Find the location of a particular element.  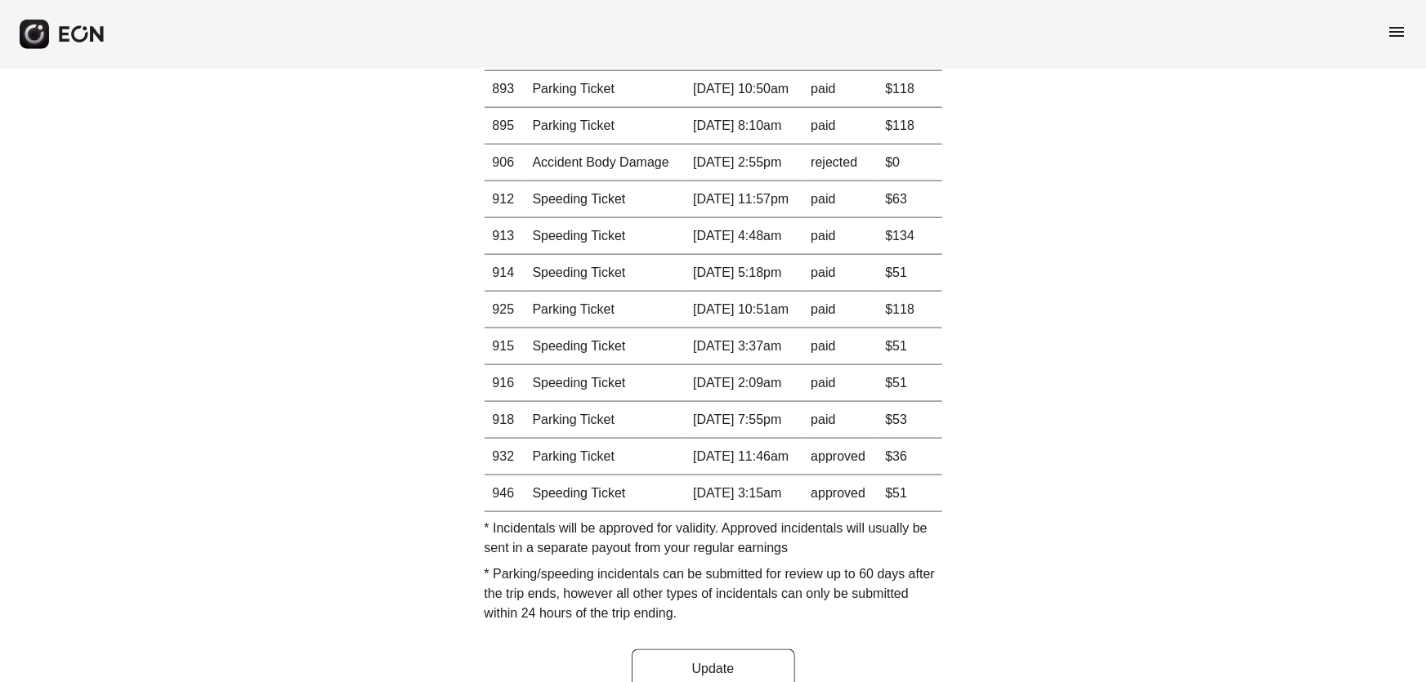

p: * Incidentals will be approved for validity. Approved incidentals will usually be sent in a separ... is located at coordinates (713, 538).